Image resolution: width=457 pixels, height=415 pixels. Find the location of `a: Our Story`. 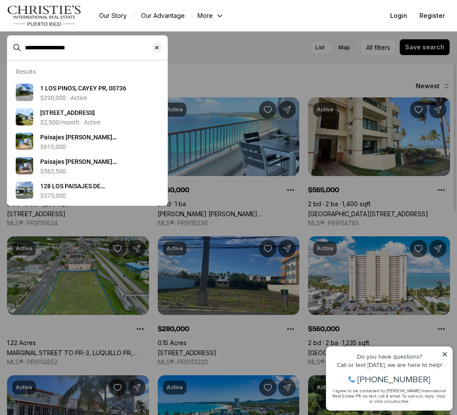

a: Our Story is located at coordinates (113, 16).